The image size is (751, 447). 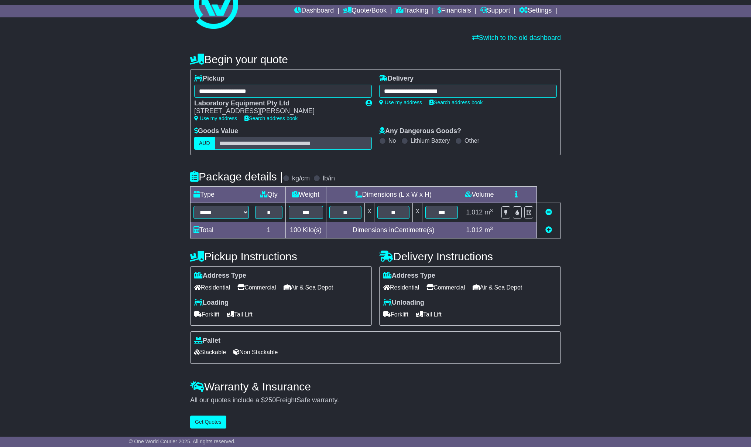 What do you see at coordinates (479, 195) in the screenshot?
I see `td: Volume` at bounding box center [479, 195].